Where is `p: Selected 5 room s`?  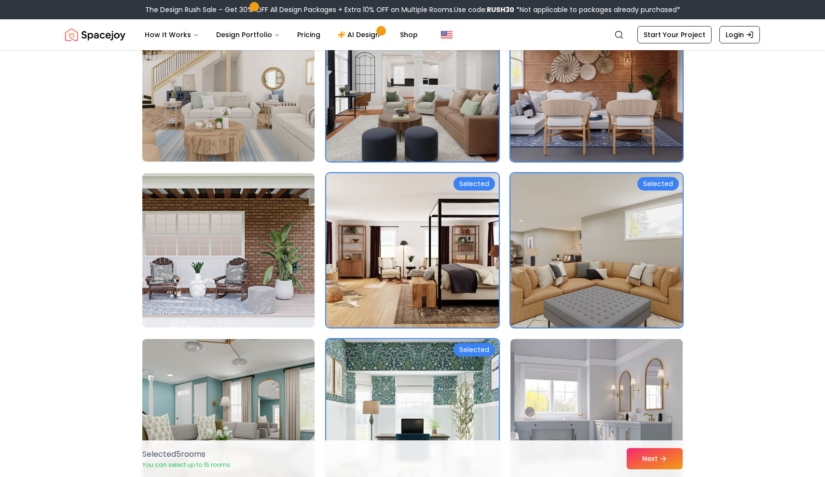
p: Selected 5 room s is located at coordinates (186, 455).